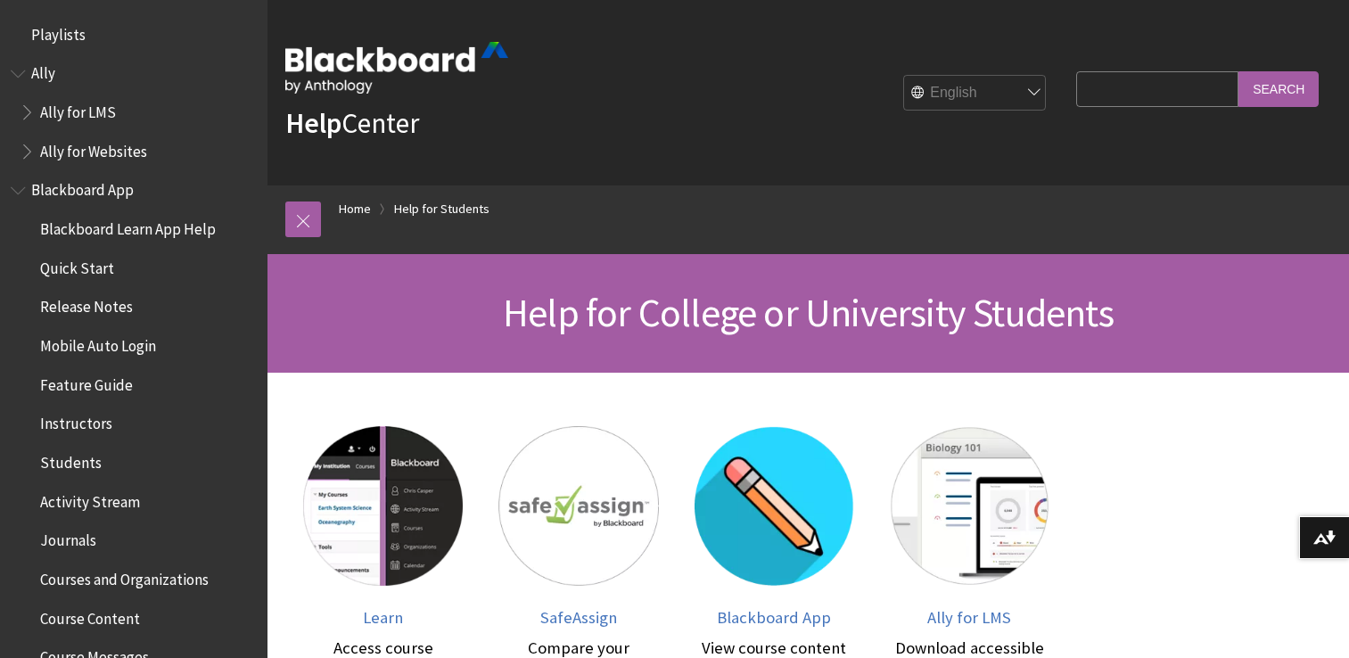  Describe the element at coordinates (578, 505) in the screenshot. I see `img: SafeAssign` at that location.